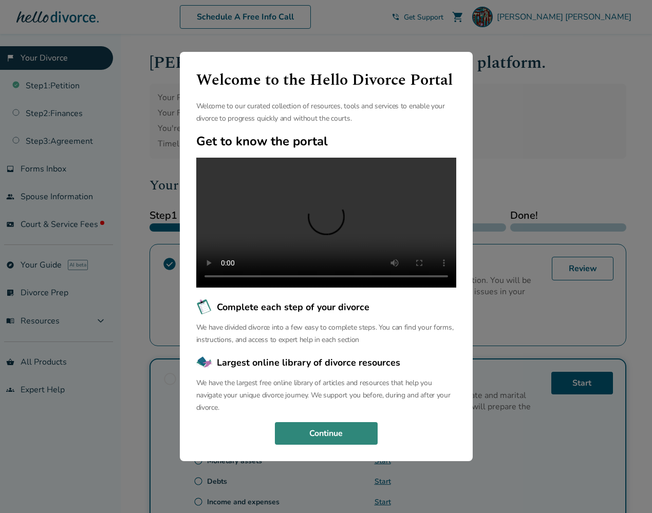  Describe the element at coordinates (204, 307) in the screenshot. I see `img: Complete each step of your divorce` at that location.